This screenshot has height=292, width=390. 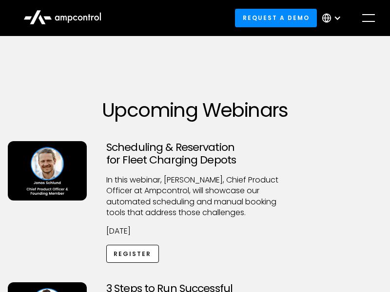 What do you see at coordinates (195, 154) in the screenshot?
I see `h3: Scheduling & Reservation for Fleet Charging Depots` at bounding box center [195, 154].